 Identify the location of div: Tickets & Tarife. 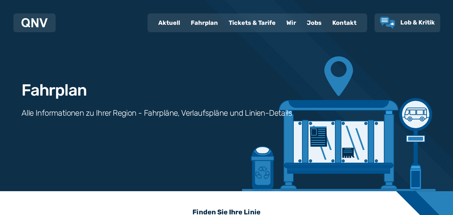
(252, 23).